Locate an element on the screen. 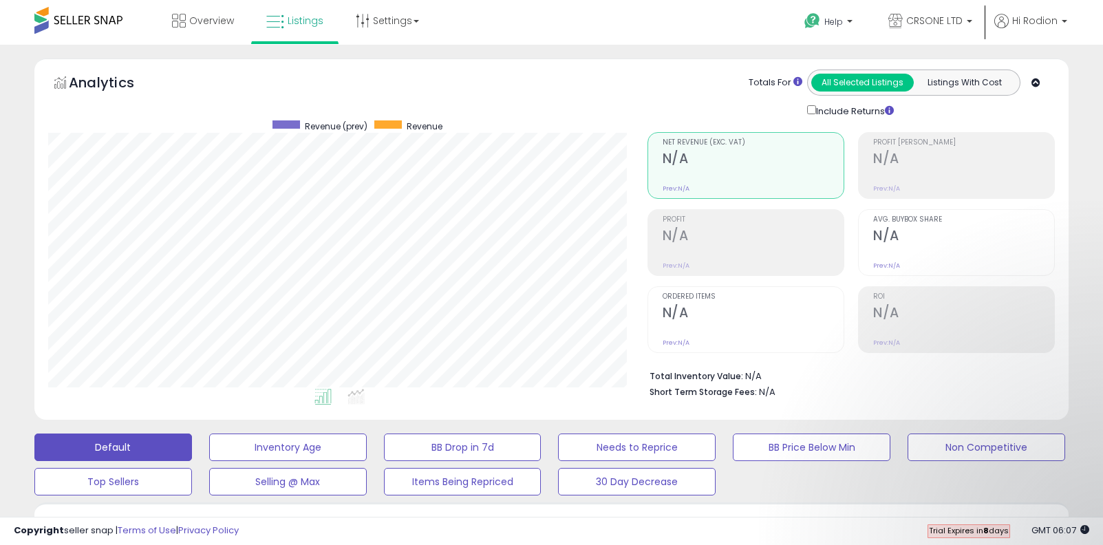 Image resolution: width=1103 pixels, height=545 pixels. button: BB Price Below Min is located at coordinates (811, 447).